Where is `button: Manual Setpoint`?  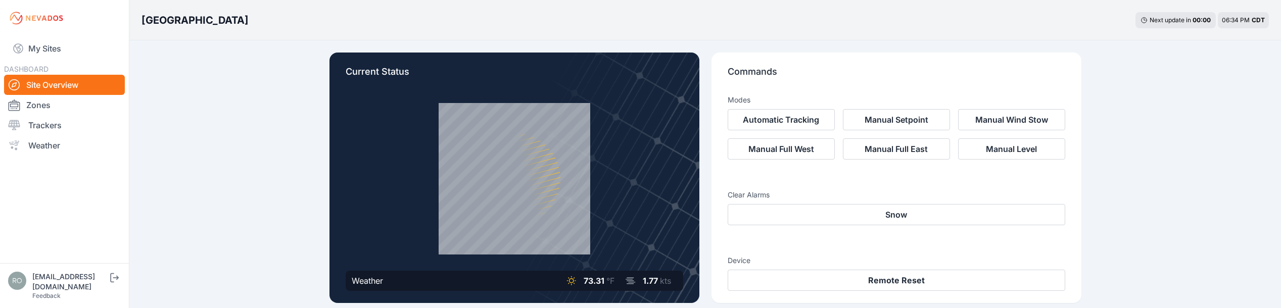 button: Manual Setpoint is located at coordinates (897, 120).